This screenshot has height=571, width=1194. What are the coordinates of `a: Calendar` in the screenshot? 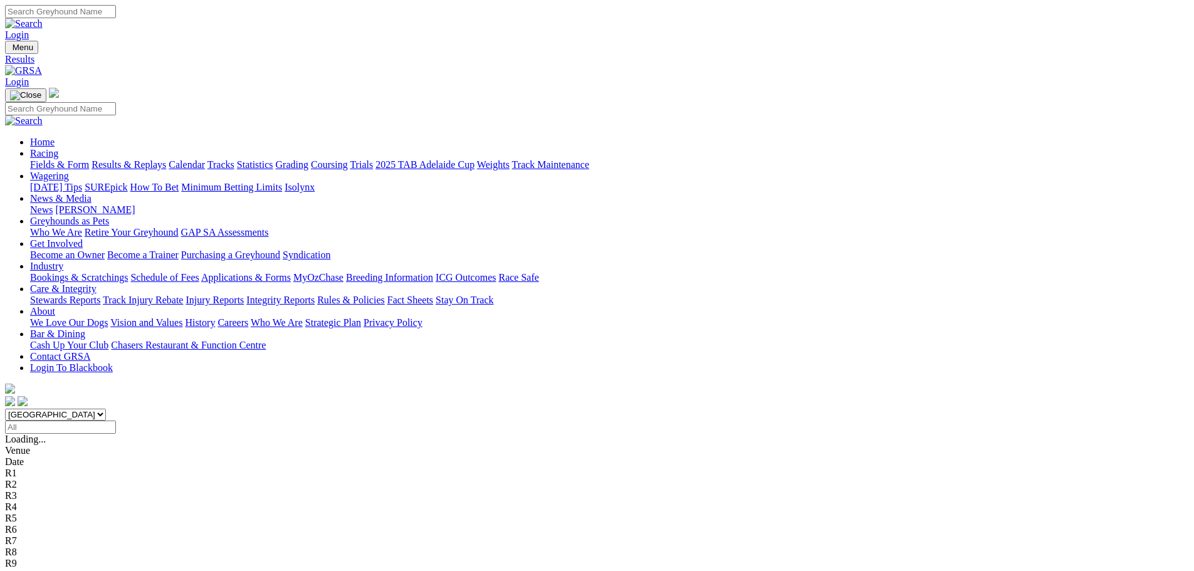 It's located at (187, 164).